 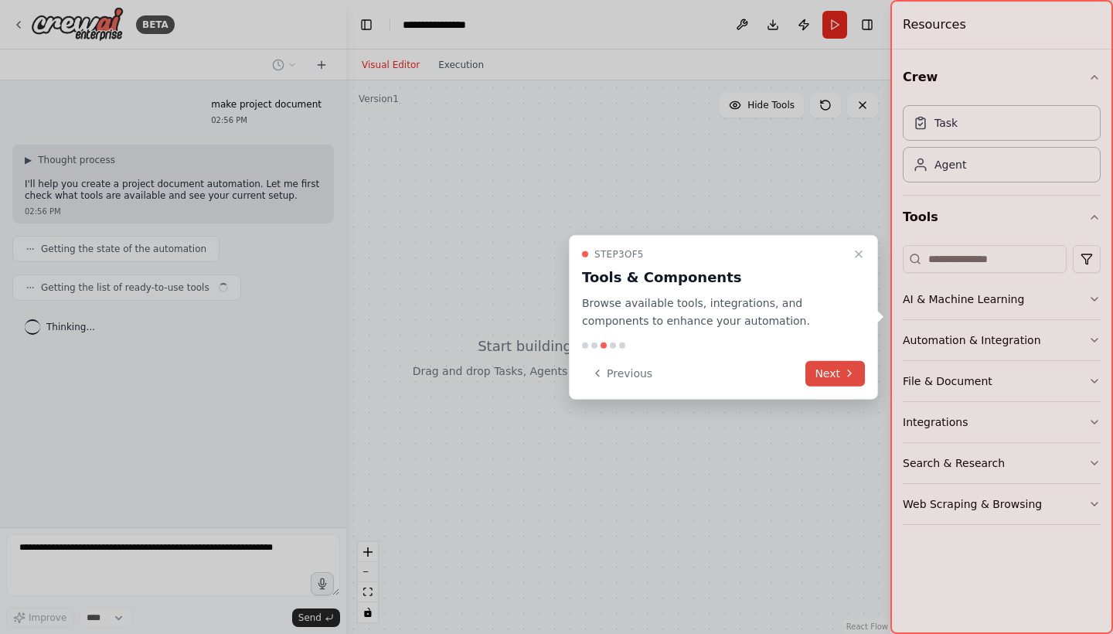 I want to click on p: Browse available tools, integrations, and components to enhance your automation., so click(x=714, y=312).